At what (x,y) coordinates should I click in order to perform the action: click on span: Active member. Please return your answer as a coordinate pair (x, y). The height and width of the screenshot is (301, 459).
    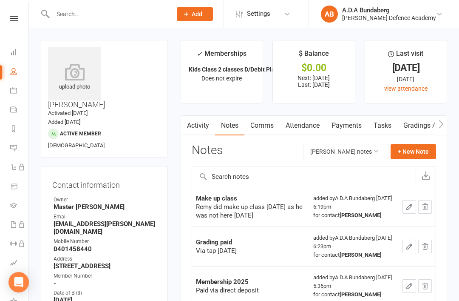
    Looking at the image, I should click on (80, 134).